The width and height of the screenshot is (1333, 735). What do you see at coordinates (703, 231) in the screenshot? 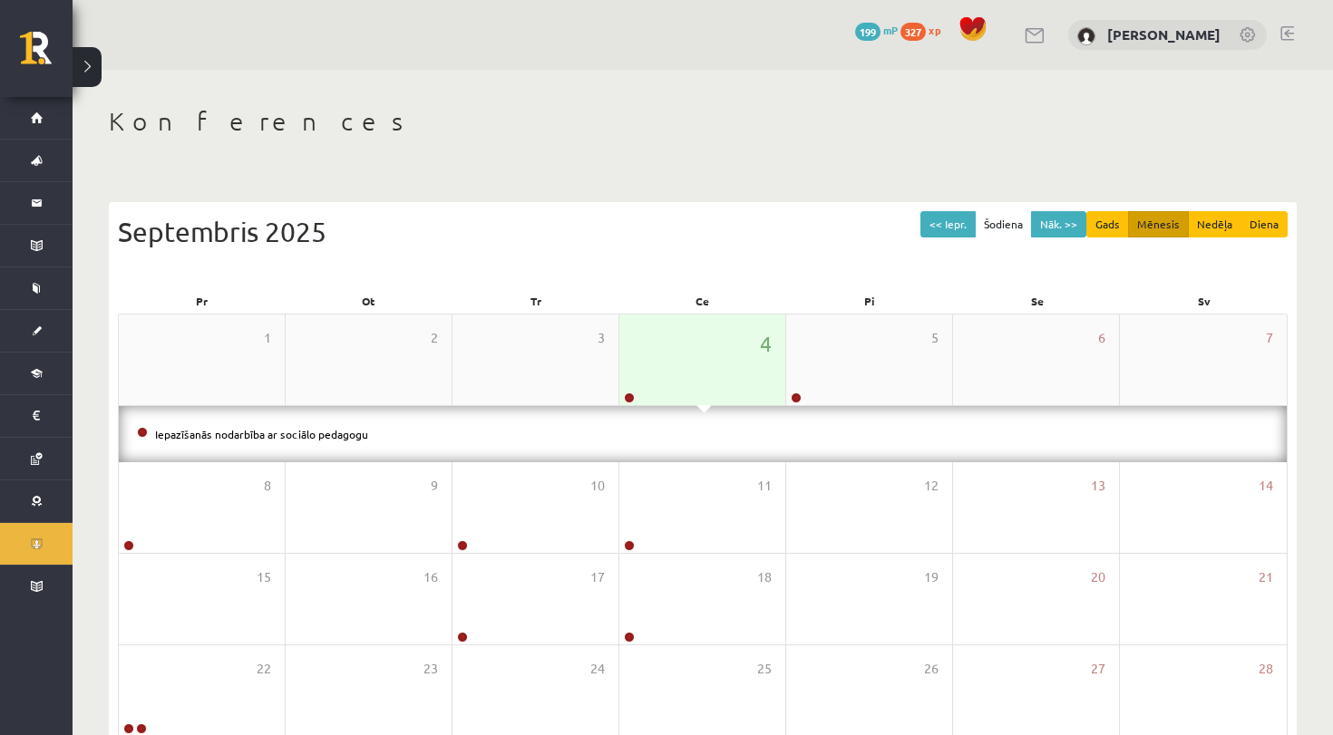
I see `div: Septembris 2025` at bounding box center [703, 231].